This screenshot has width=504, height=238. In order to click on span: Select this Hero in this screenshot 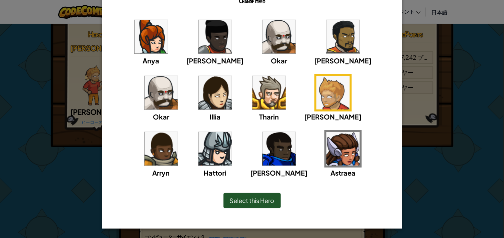, I will do `click(252, 200)`.